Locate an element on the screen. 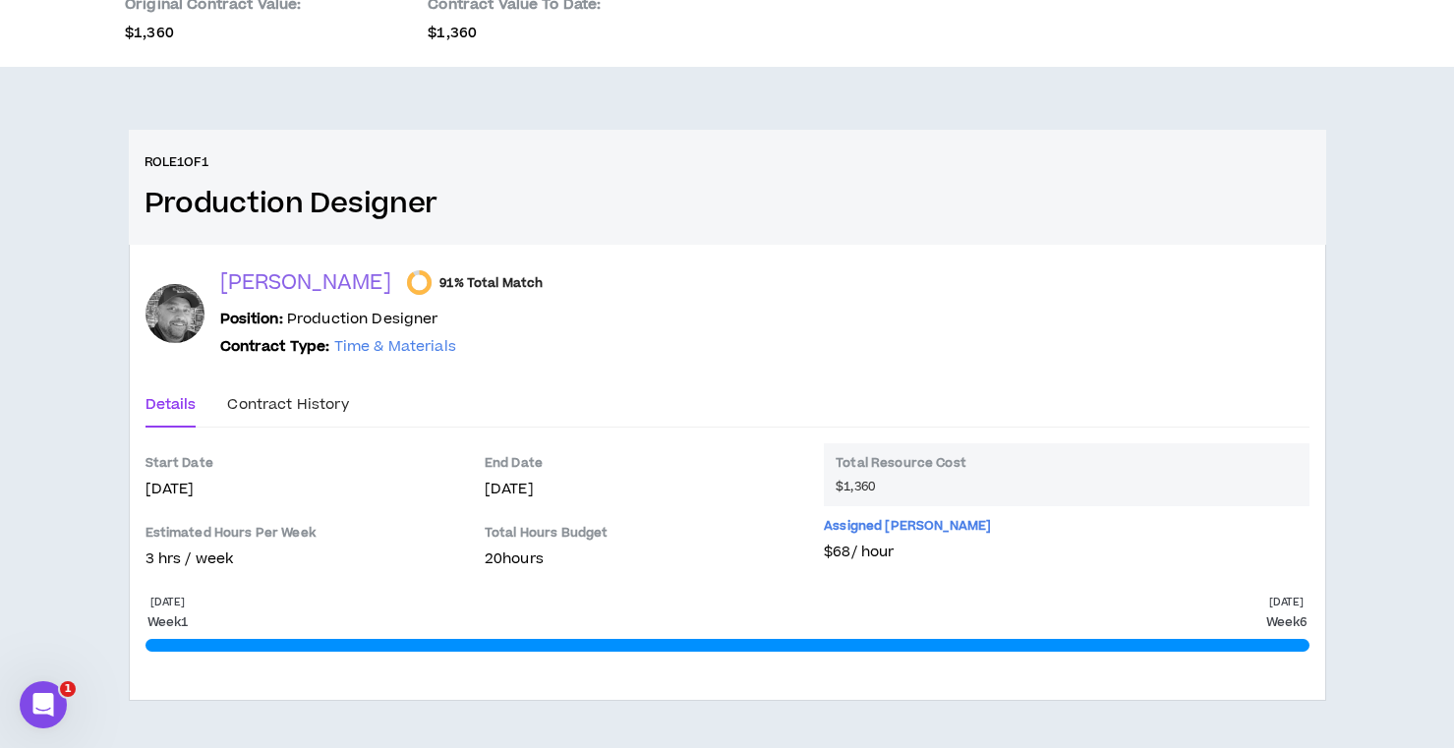 The image size is (1454, 748). p: 3 hrs / week is located at coordinates (305, 559).